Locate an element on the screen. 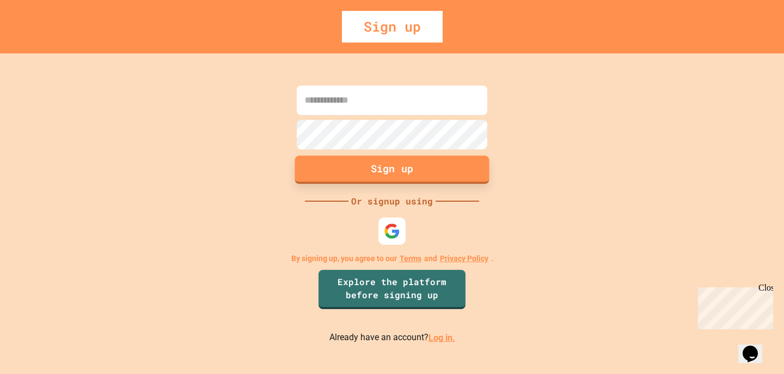 This screenshot has height=374, width=784. button: Sign up is located at coordinates (392, 170).